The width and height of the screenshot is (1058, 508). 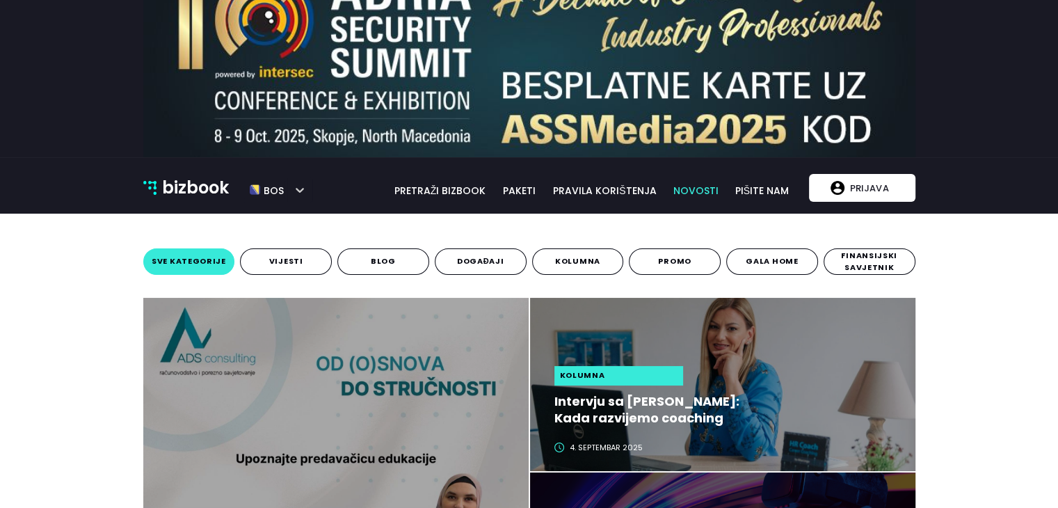 I want to click on span: događaji, so click(x=481, y=261).